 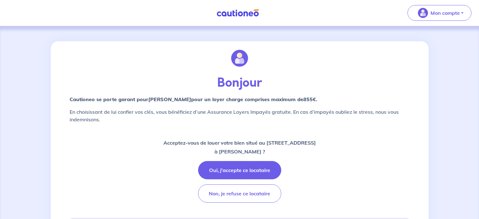 What do you see at coordinates (239, 83) in the screenshot?
I see `p: Bonjour` at bounding box center [239, 83].